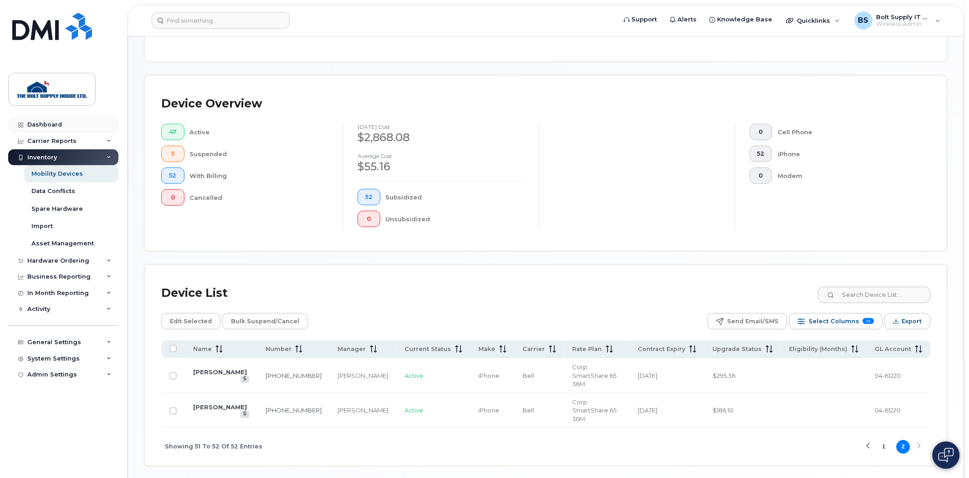  I want to click on span: Send Email/SMS, so click(752, 322).